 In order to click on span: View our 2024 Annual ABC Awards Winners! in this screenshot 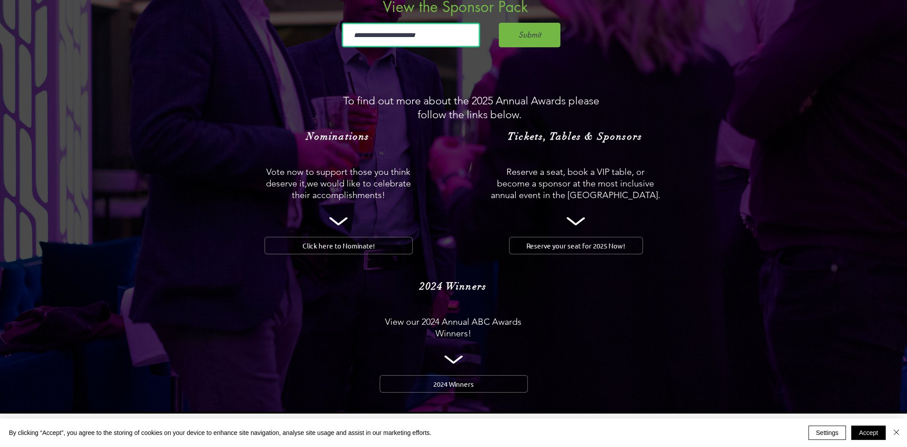, I will do `click(453, 327)`.